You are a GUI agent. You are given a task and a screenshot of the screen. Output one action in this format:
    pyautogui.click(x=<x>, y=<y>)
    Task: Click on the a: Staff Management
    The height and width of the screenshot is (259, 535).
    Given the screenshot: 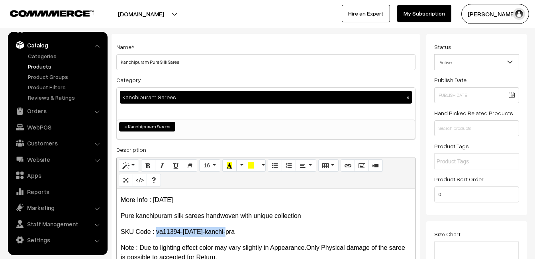 What is the action you would take?
    pyautogui.click(x=57, y=224)
    